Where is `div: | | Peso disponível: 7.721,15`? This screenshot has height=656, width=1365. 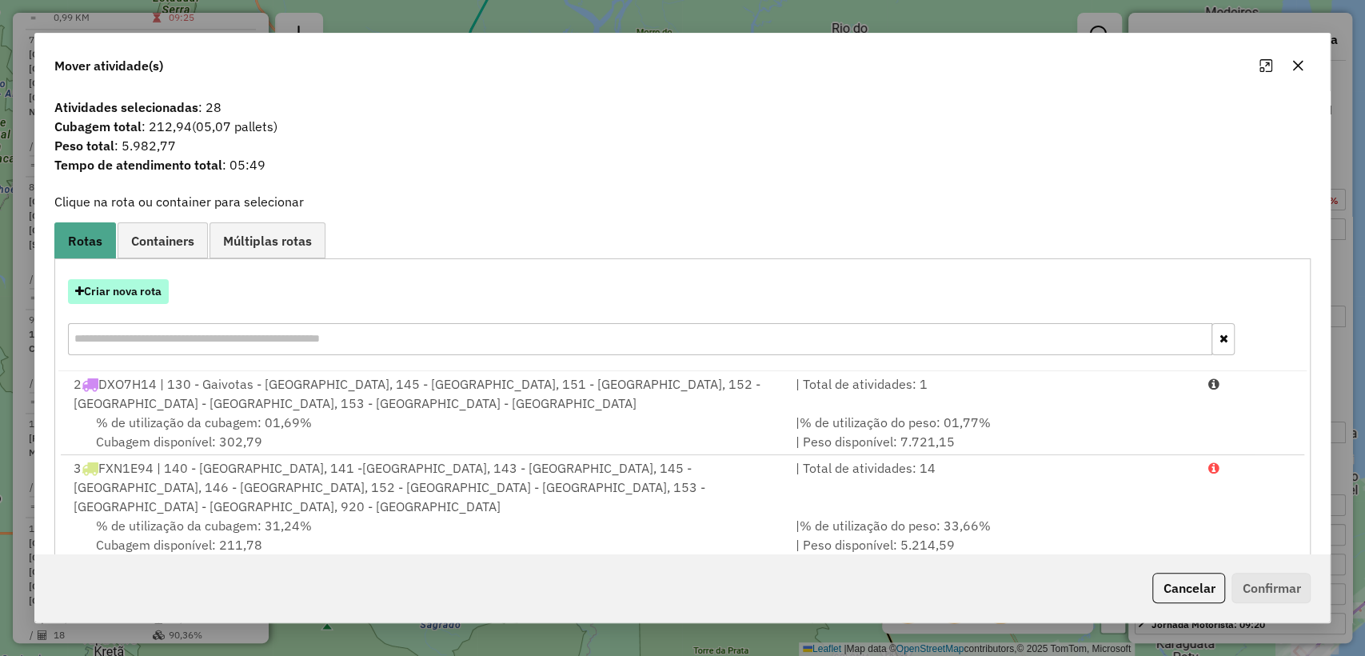
div: | | Peso disponível: 7.721,15 is located at coordinates (991, 432).